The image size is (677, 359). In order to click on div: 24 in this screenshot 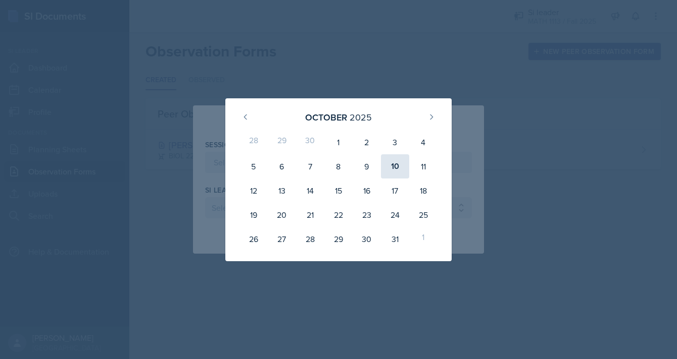, I will do `click(395, 215)`.